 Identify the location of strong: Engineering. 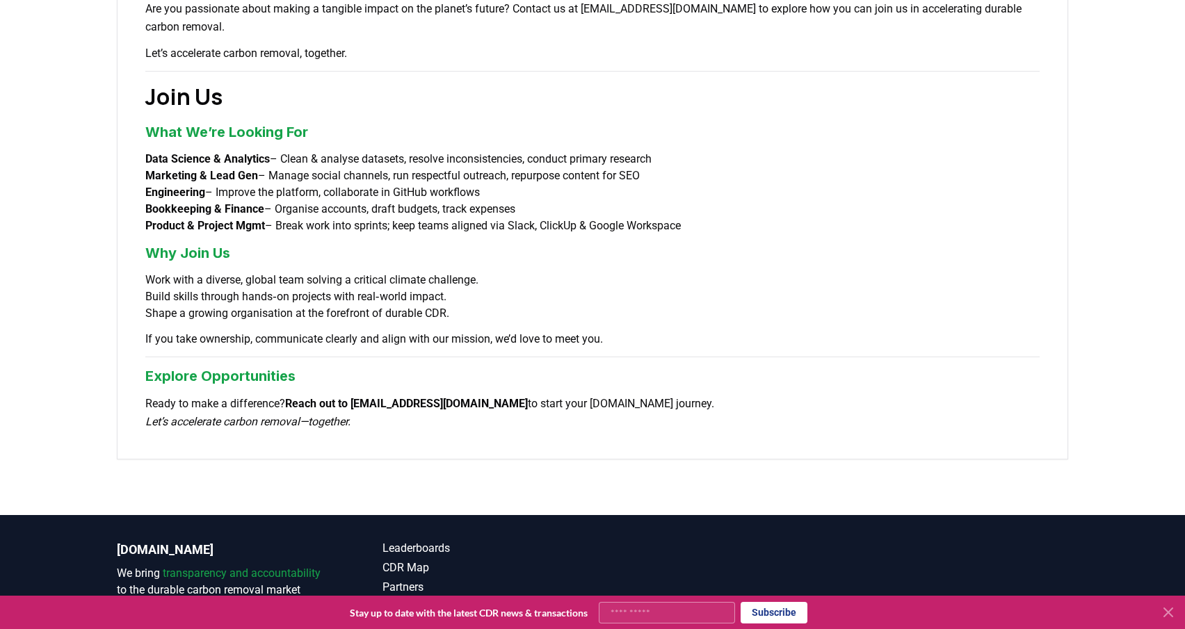
(175, 192).